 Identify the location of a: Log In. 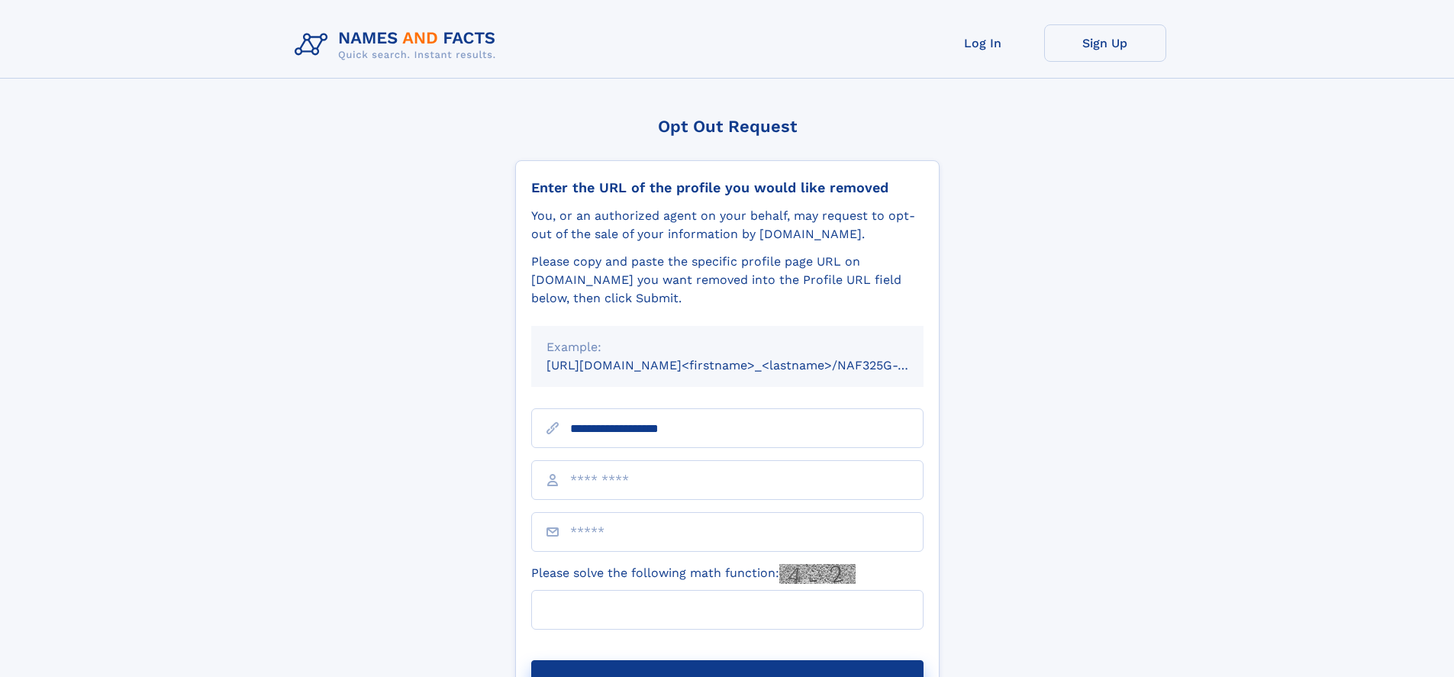
(983, 43).